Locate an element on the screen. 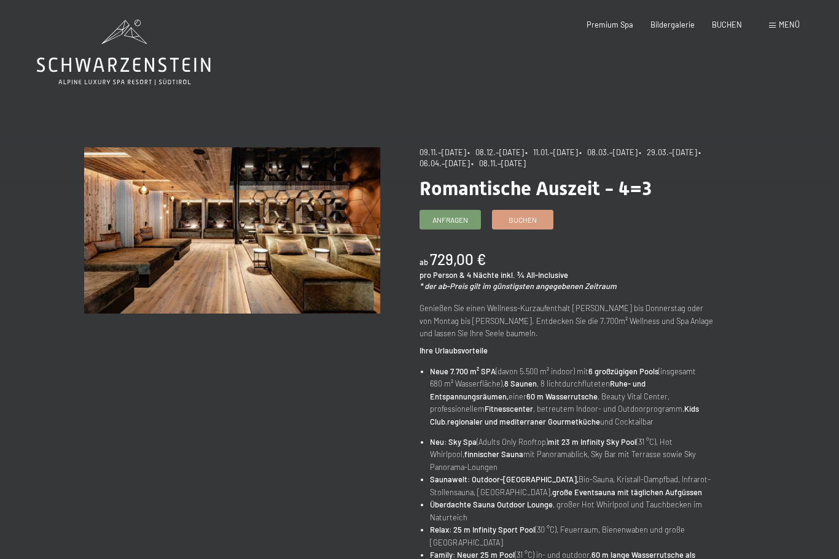 This screenshot has height=559, width=839. span: inkl. ¾ All-Inclusive is located at coordinates (534, 275).